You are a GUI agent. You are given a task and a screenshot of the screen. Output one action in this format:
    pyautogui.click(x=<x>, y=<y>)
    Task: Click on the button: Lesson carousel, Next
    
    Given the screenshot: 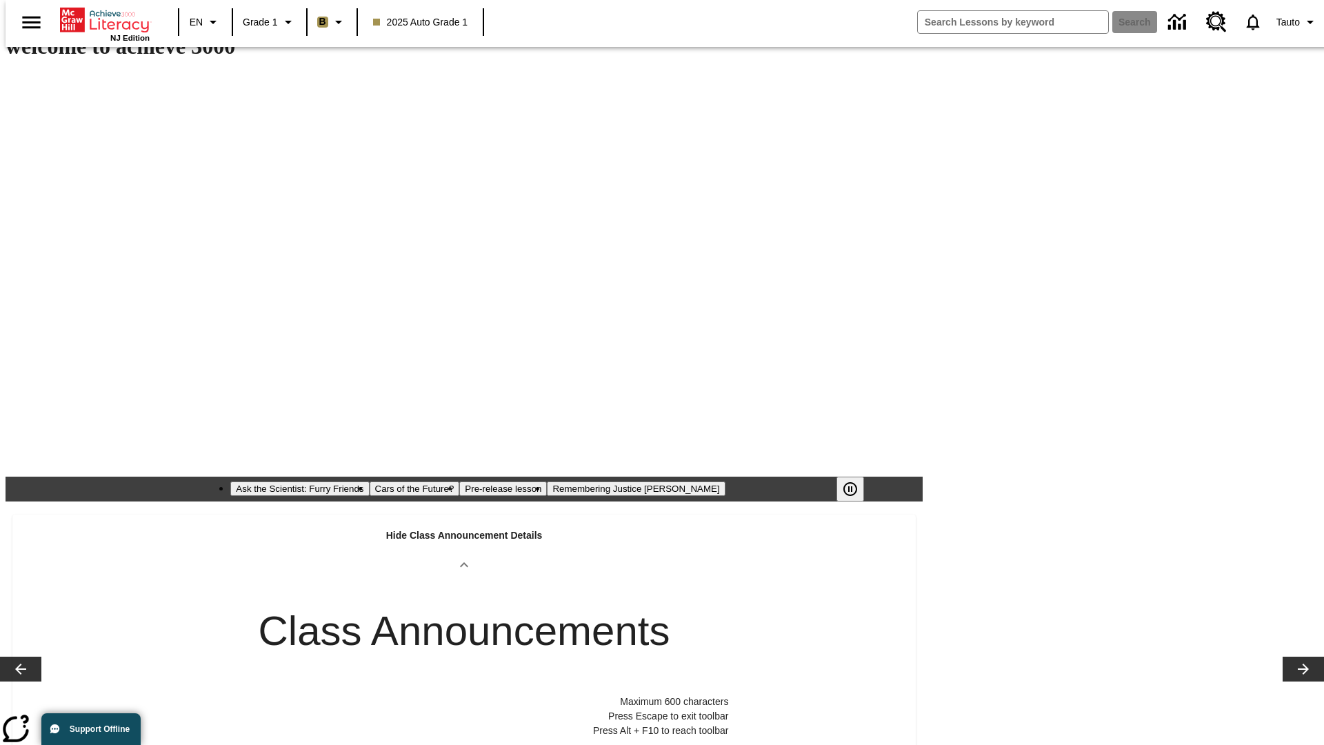 What is the action you would take?
    pyautogui.click(x=1303, y=669)
    